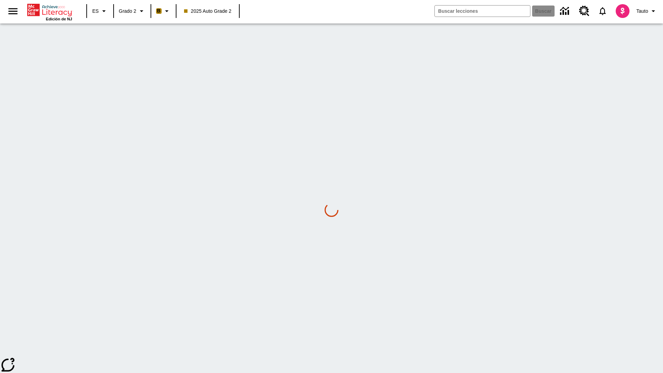  I want to click on a: Notificaciones, so click(603, 11).